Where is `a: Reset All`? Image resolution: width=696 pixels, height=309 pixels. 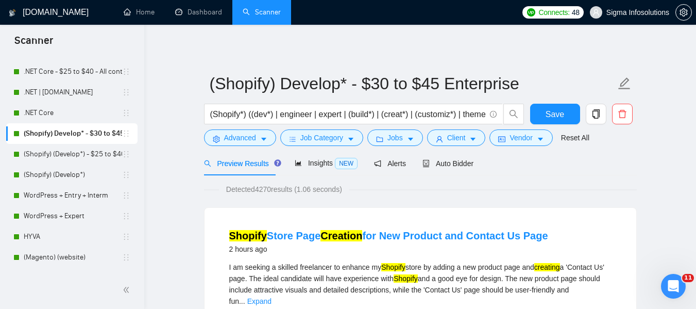
a: Reset All is located at coordinates (575, 138).